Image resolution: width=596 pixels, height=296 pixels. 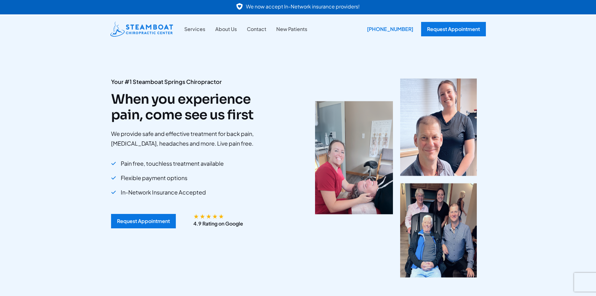 What do you see at coordinates (226, 29) in the screenshot?
I see `a: About Us` at bounding box center [226, 29].